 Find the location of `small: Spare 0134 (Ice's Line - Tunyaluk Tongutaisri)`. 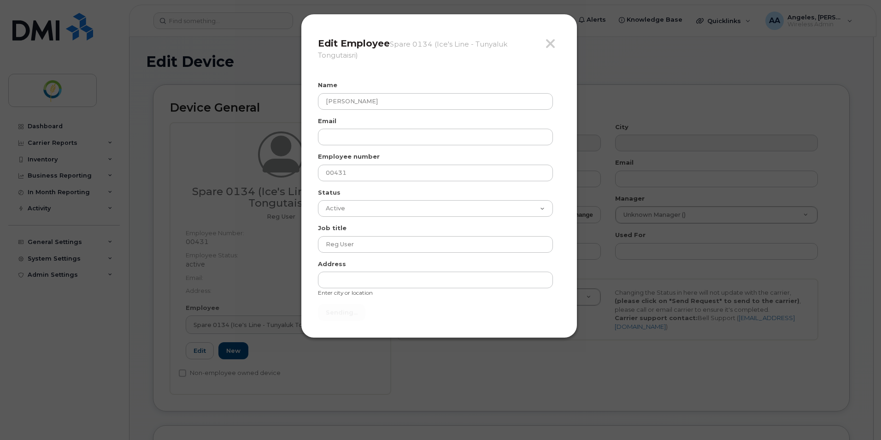

small: Spare 0134 (Ice's Line - Tunyaluk Tongutaisri) is located at coordinates (413, 49).